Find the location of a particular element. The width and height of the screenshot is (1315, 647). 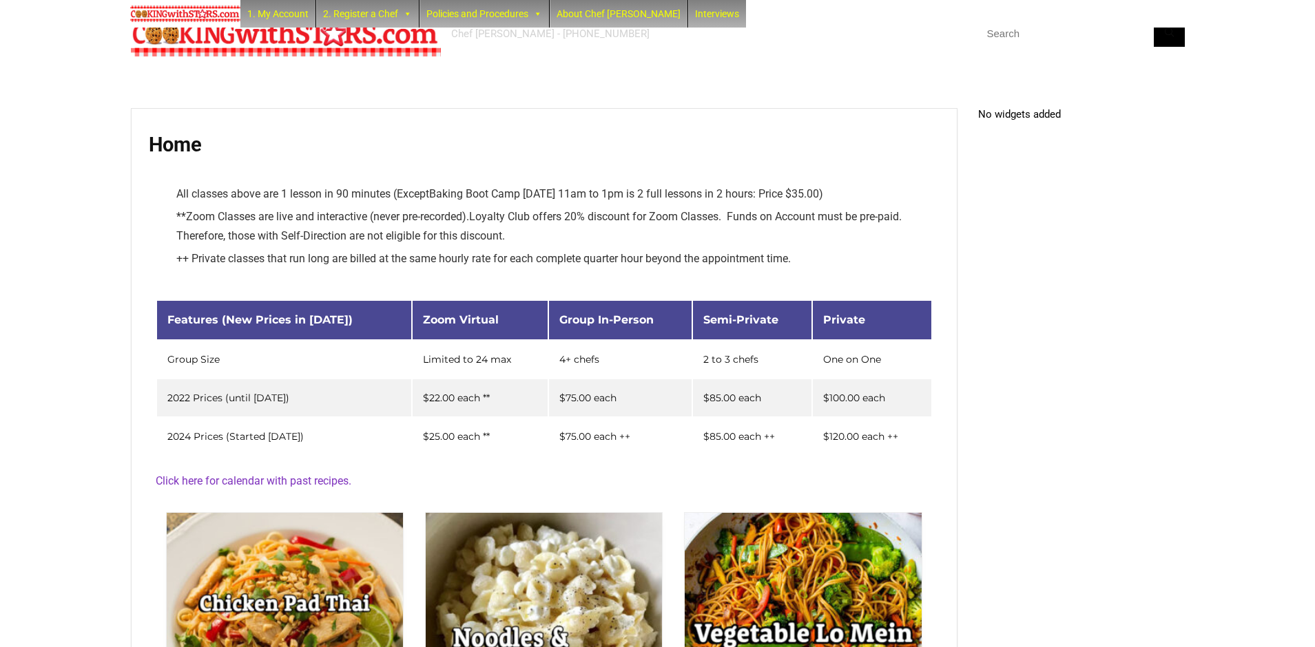

input: Search is located at coordinates (1081, 34).